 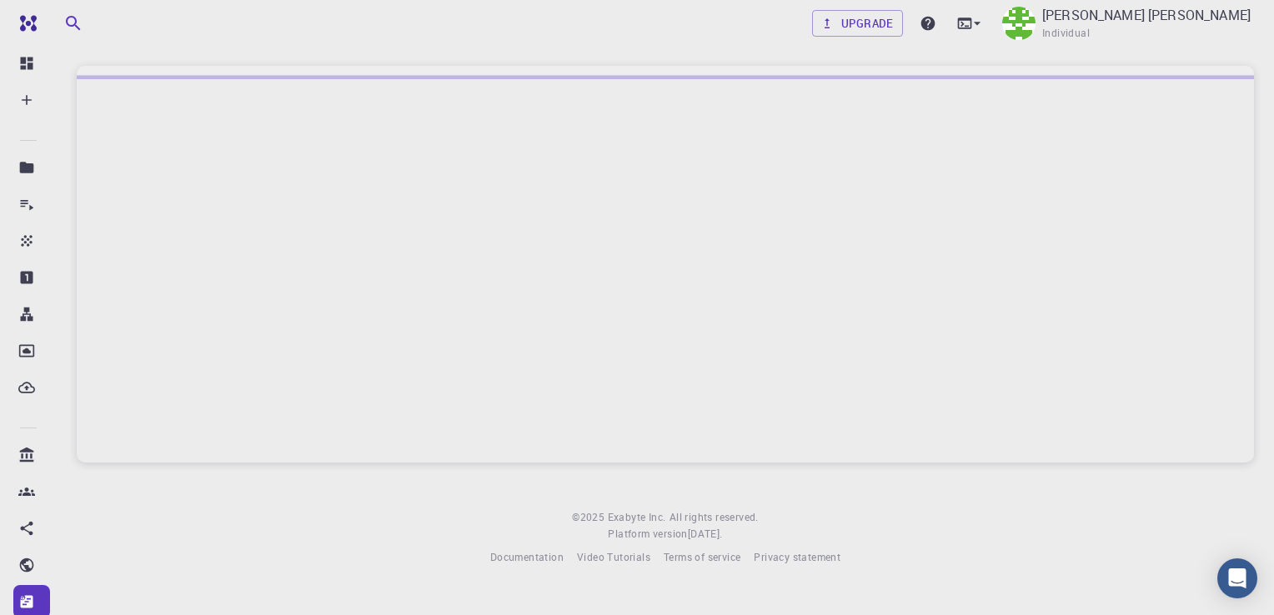 What do you see at coordinates (589, 518) in the screenshot?
I see `span: © 2025` at bounding box center [589, 518].